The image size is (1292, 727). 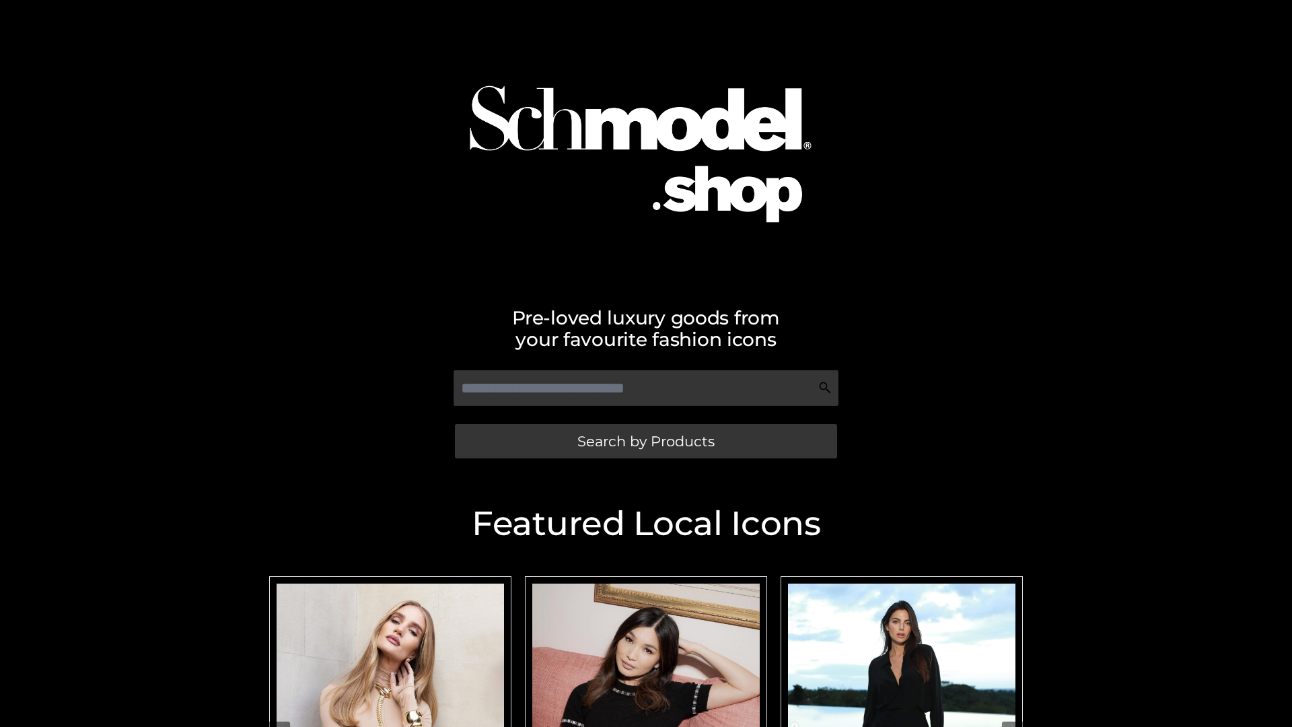 I want to click on h2: Featured Local Icons​, so click(x=646, y=524).